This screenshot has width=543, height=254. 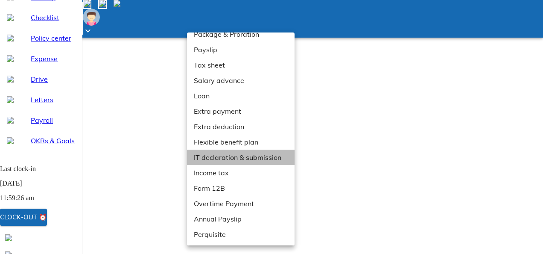 What do you see at coordinates (244, 234) in the screenshot?
I see `li: Perquisite` at bounding box center [244, 234].